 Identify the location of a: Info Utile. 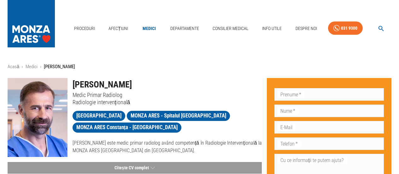
(272, 28).